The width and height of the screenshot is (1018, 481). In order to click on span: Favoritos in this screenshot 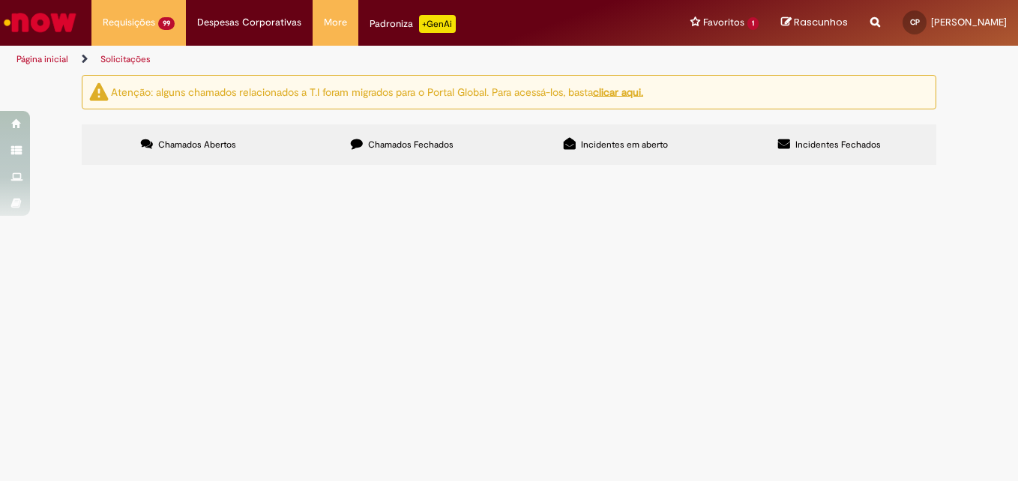, I will do `click(723, 22)`.